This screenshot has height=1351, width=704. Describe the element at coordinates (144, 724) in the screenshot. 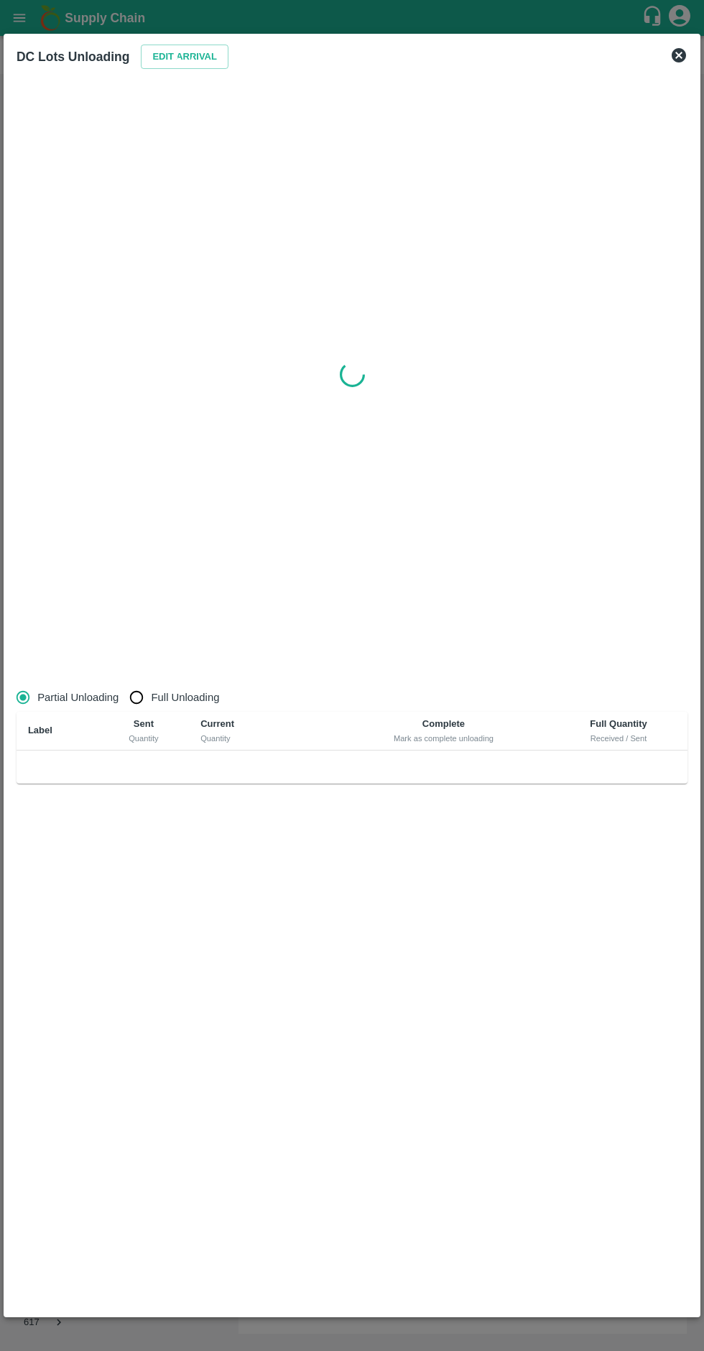

I see `b: Sent` at that location.